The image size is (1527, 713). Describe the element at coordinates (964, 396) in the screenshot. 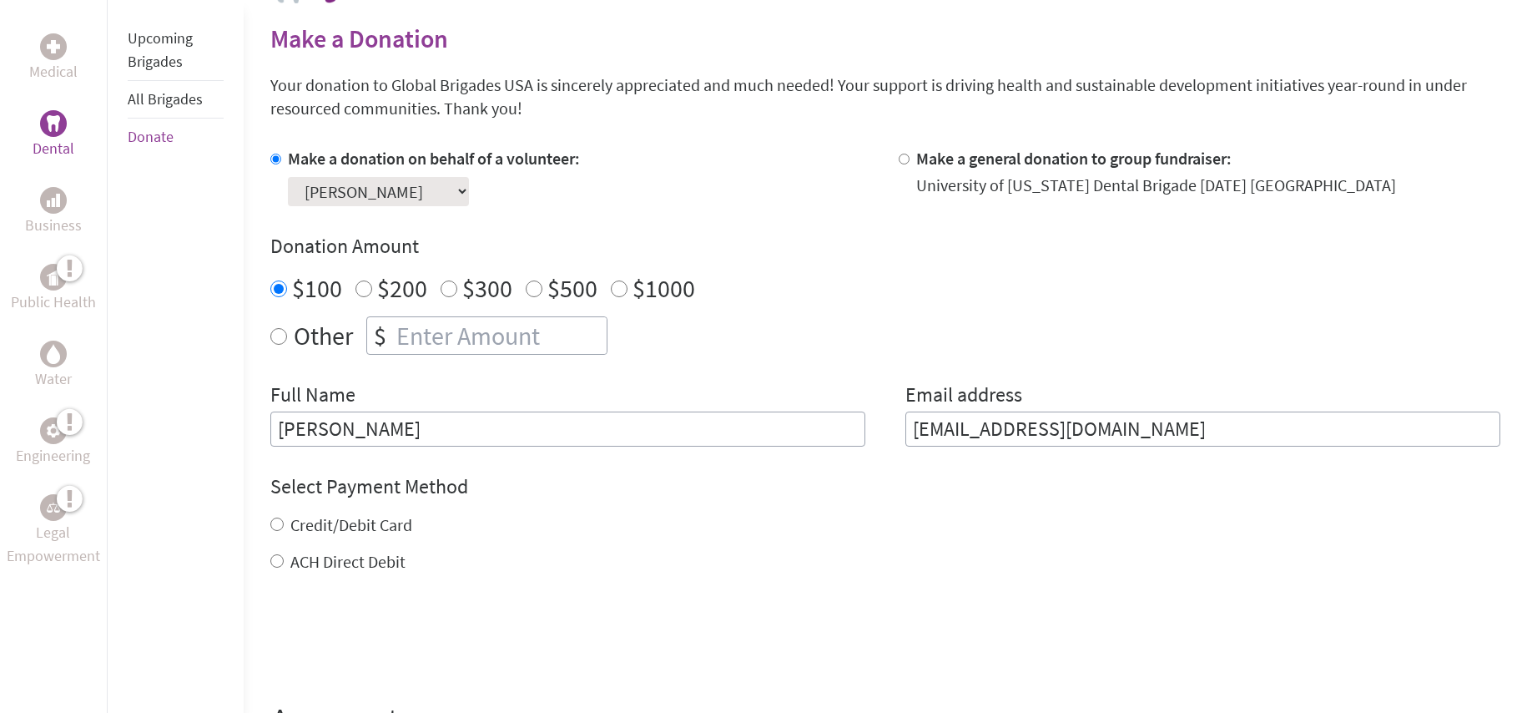

I see `label: Email address` at that location.